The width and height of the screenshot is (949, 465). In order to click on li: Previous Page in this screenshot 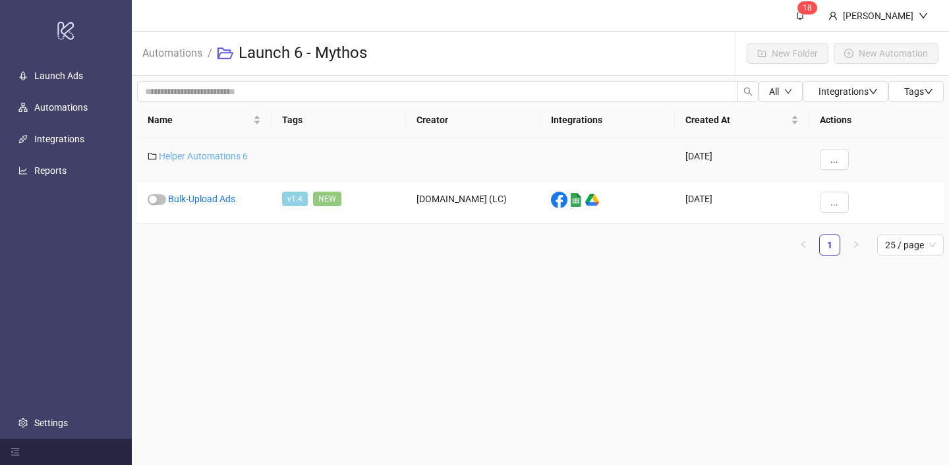, I will do `click(804, 245)`.